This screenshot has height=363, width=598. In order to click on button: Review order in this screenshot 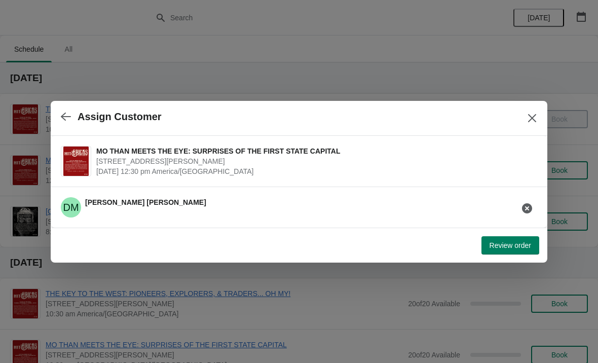, I will do `click(511, 245)`.